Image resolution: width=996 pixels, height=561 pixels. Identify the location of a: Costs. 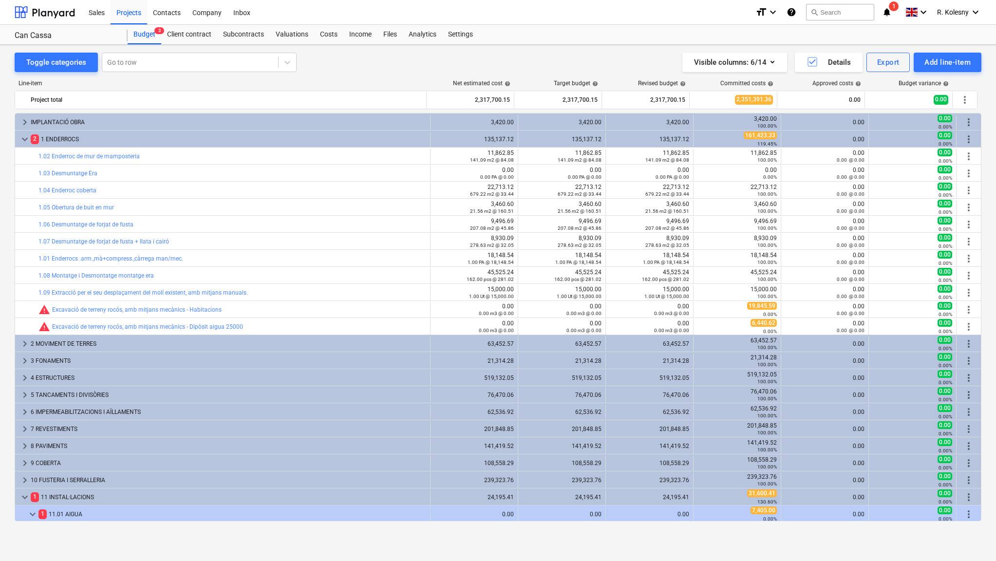
(329, 35).